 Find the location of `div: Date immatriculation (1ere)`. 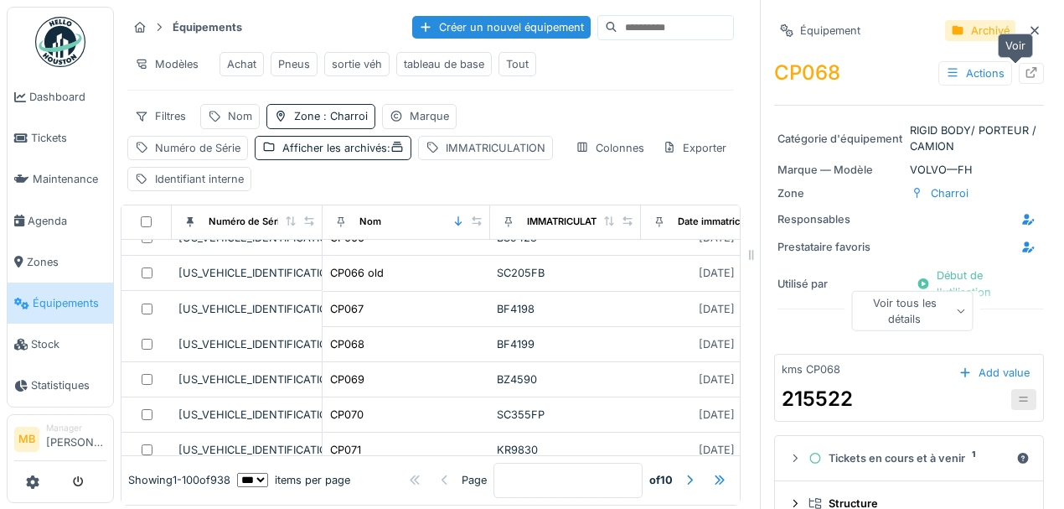

div: Date immatriculation (1ere) is located at coordinates (739, 221).